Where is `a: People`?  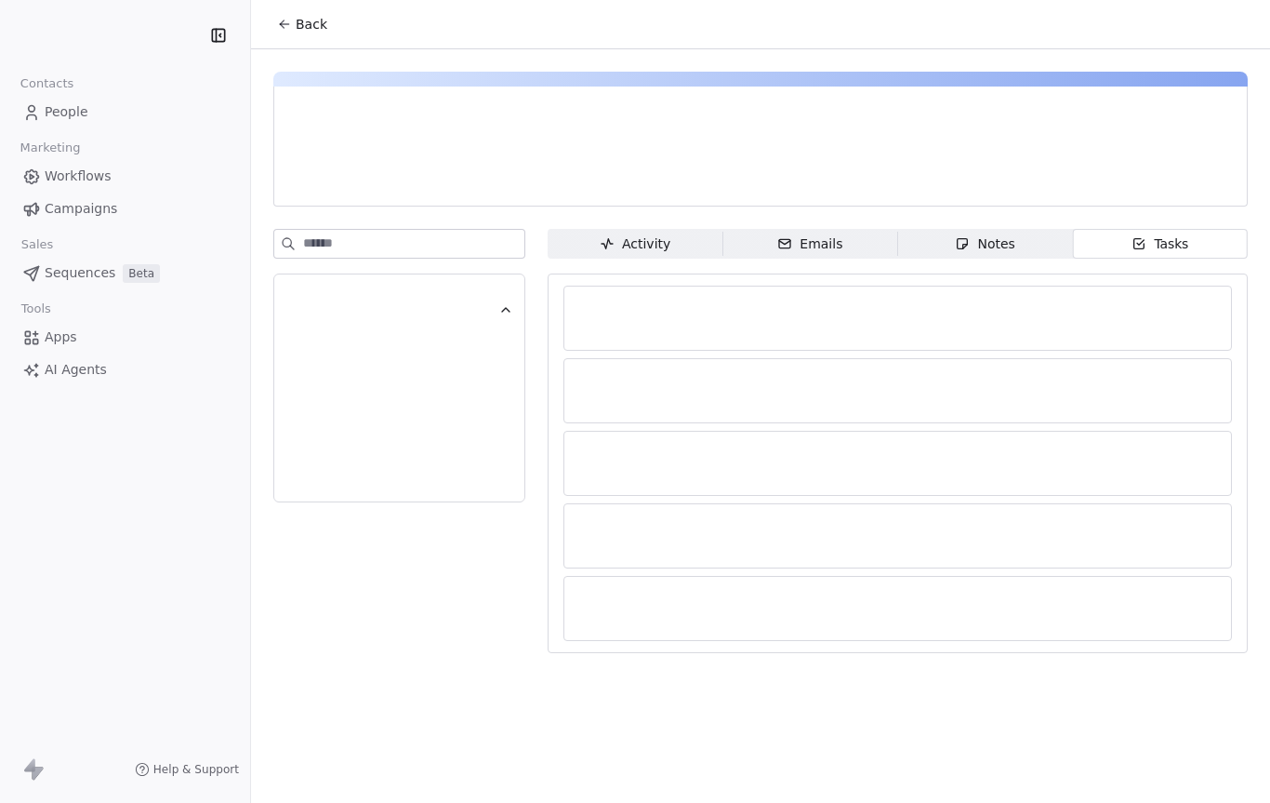 a: People is located at coordinates (125, 112).